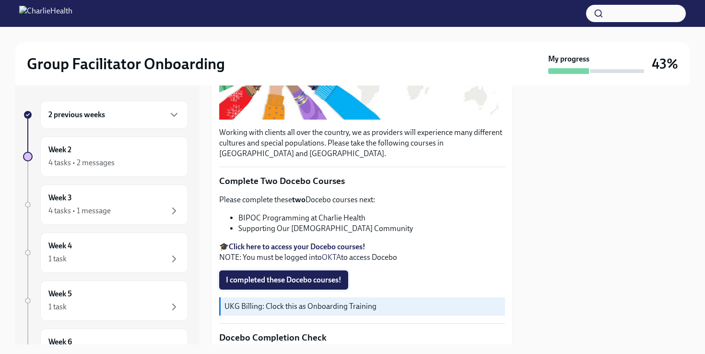  Describe the element at coordinates (284, 280) in the screenshot. I see `button: I completed these Docebo courses!` at that location.